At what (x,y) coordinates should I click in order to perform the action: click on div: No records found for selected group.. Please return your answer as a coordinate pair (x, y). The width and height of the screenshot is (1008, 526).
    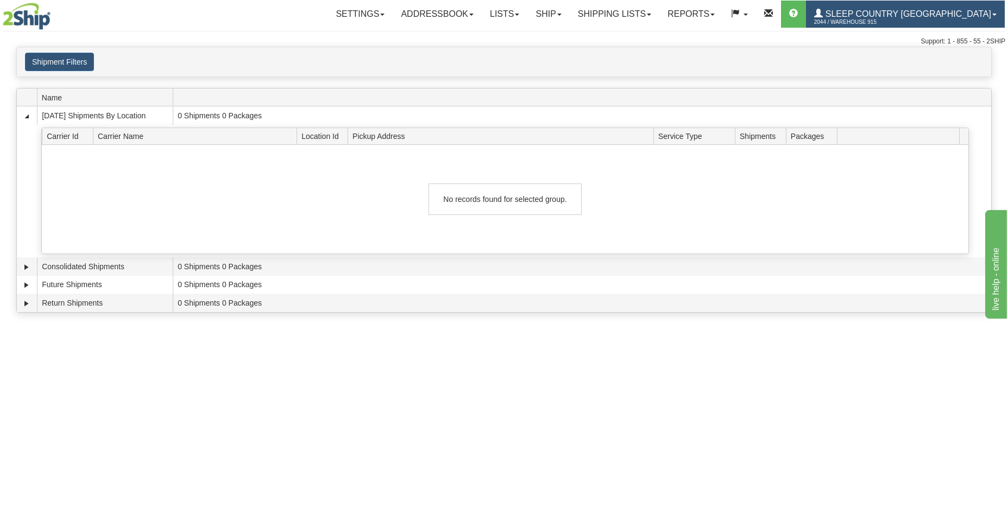
    Looking at the image, I should click on (505, 199).